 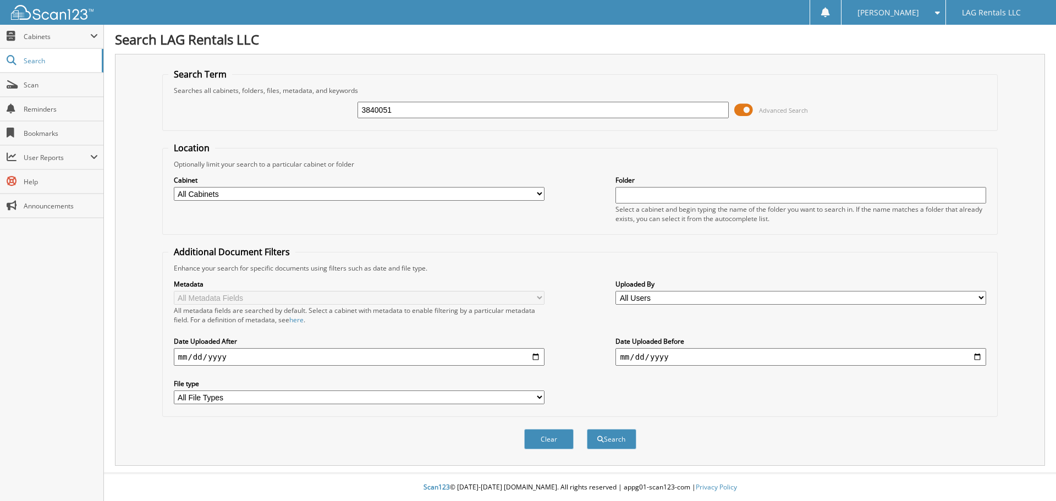 I want to click on legend: Additional Document Filters, so click(x=232, y=252).